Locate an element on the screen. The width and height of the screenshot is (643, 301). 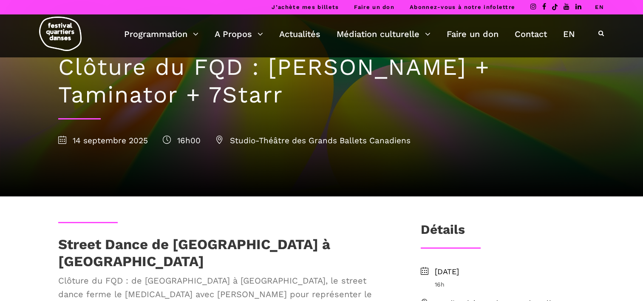
a: J’achète mes billets is located at coordinates (305, 7).